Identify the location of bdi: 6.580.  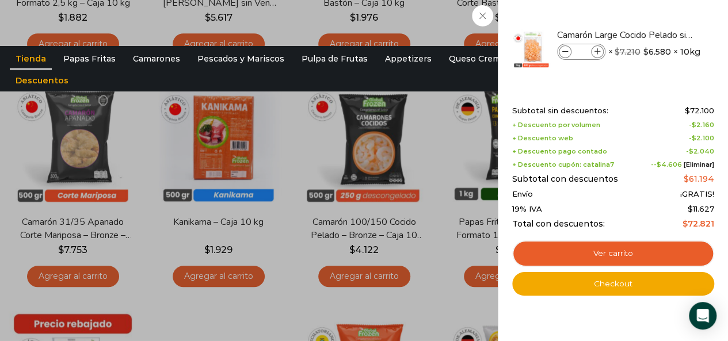
(657, 52).